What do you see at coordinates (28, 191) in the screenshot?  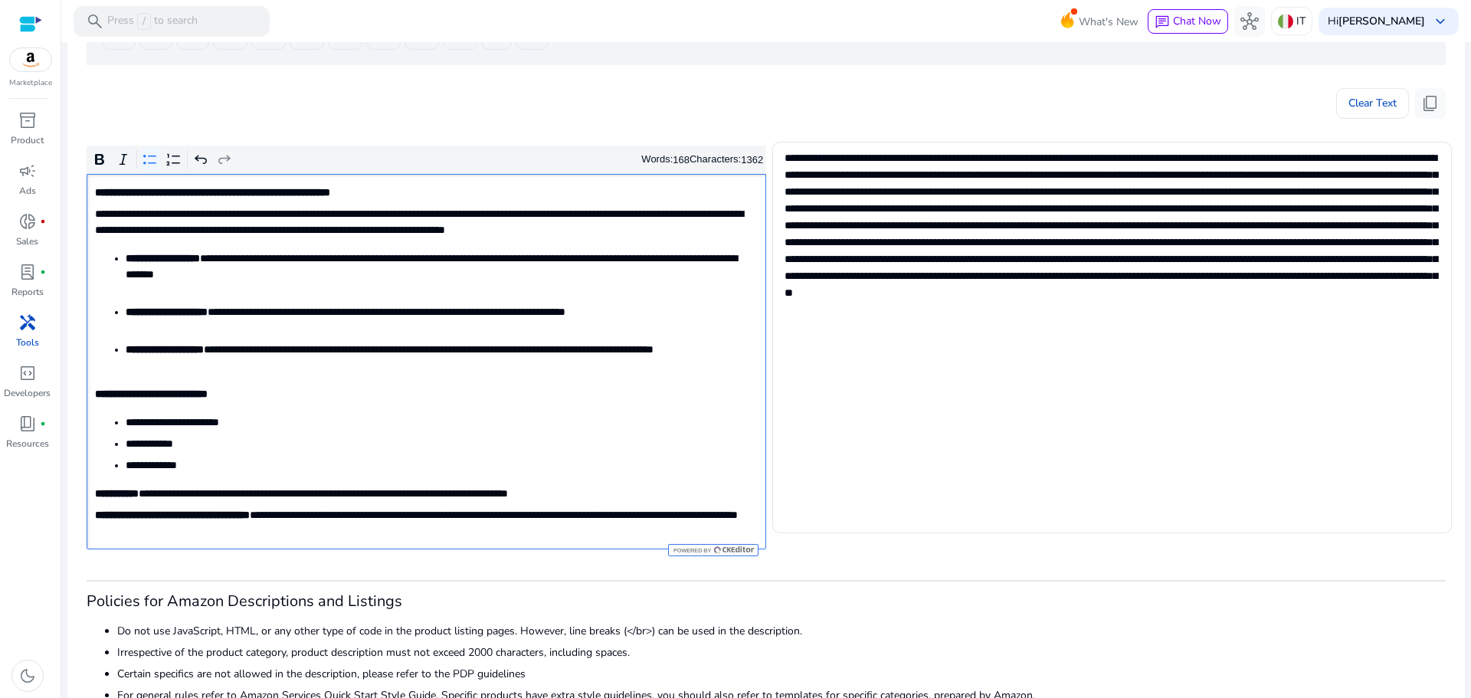 I see `p: Ads` at bounding box center [28, 191].